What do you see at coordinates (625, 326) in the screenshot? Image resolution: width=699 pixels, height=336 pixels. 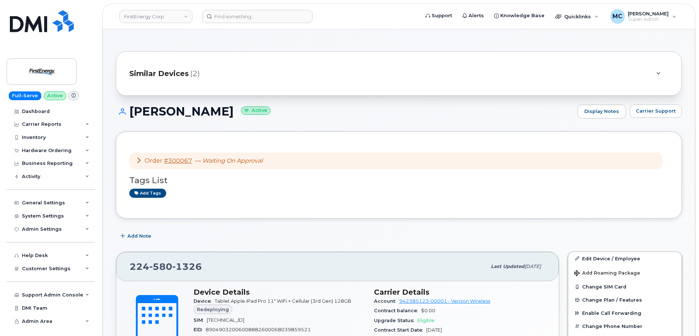 I see `button: Change Phone Number` at bounding box center [625, 326].